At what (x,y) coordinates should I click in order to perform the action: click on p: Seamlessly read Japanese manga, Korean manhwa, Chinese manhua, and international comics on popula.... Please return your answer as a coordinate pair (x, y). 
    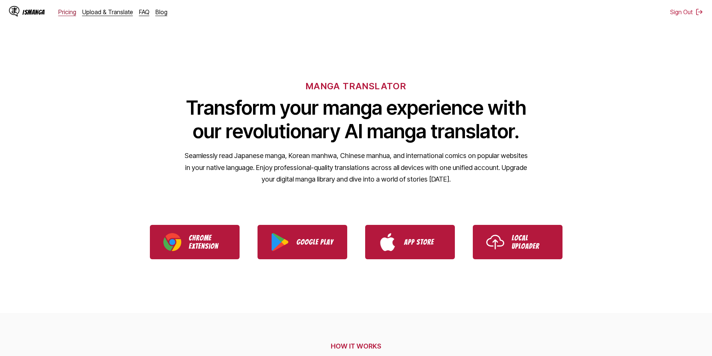
    Looking at the image, I should click on (356, 168).